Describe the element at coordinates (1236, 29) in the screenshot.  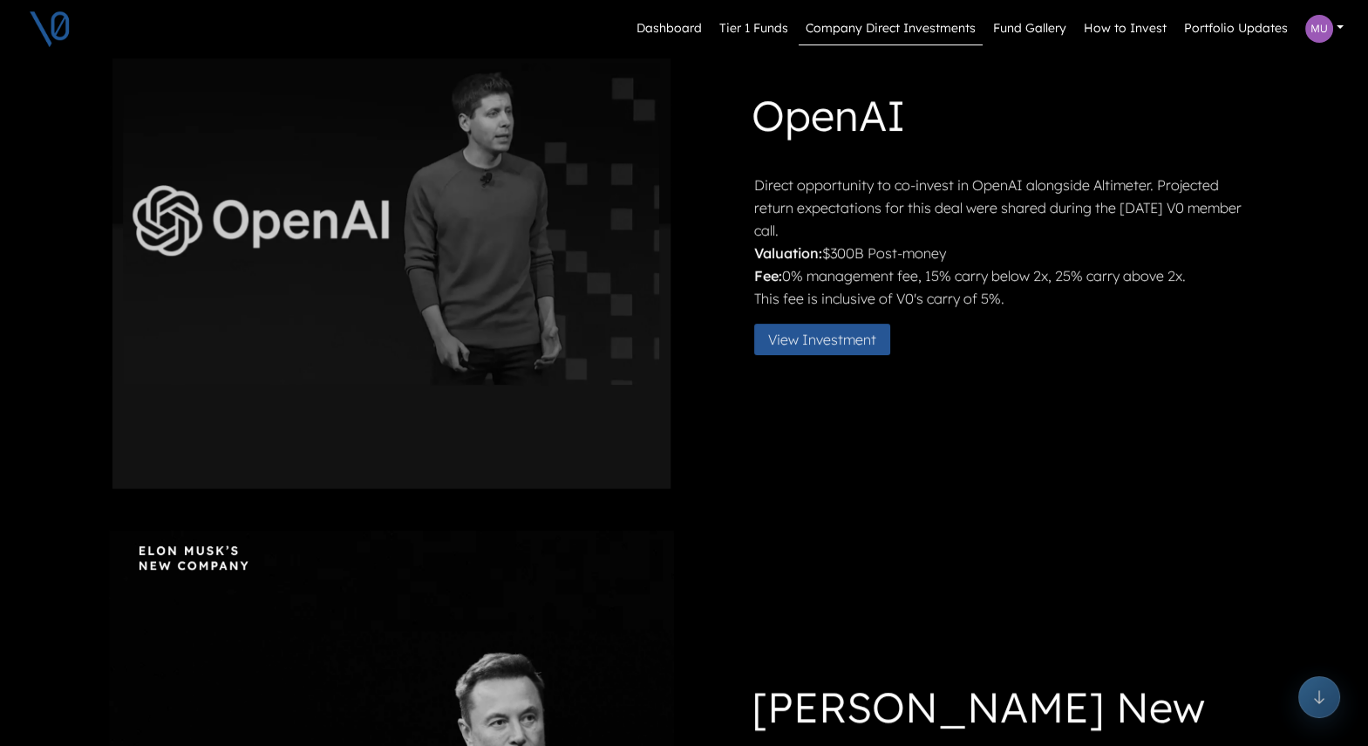
I see `a: Portfolio Updates` at that location.